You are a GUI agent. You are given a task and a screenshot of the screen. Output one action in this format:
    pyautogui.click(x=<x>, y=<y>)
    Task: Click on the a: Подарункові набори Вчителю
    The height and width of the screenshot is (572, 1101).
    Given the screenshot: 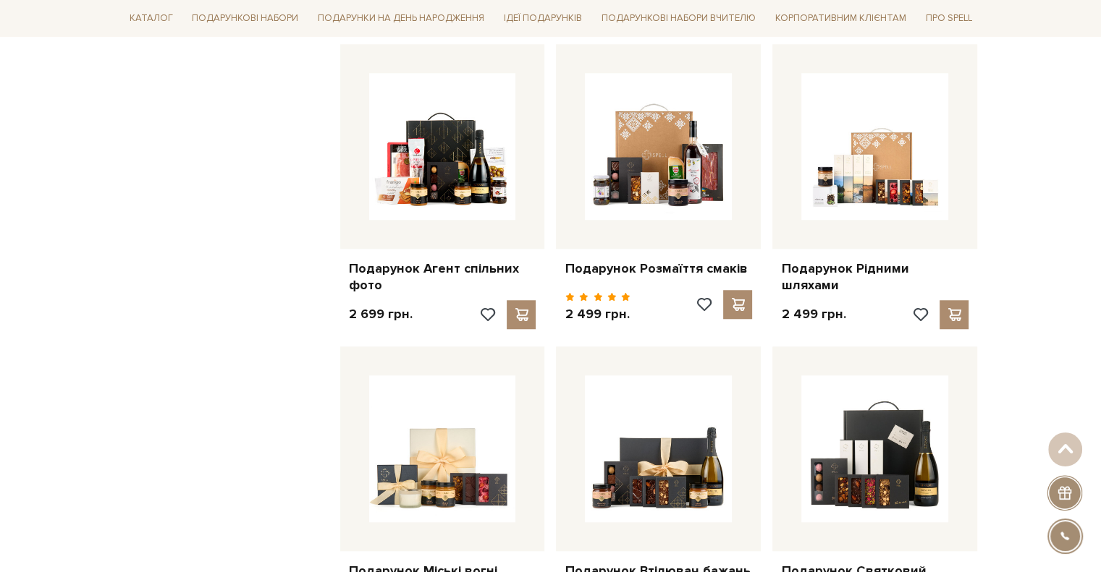 What is the action you would take?
    pyautogui.click(x=678, y=18)
    